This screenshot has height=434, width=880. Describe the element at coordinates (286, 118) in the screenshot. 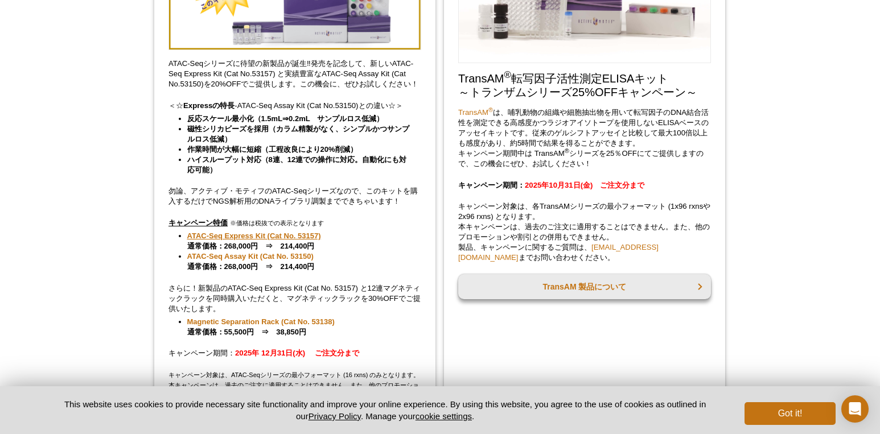

I see `strong: 反応スケール最小化（1.5mL⇒0.2mL サンプルロス低減）` at that location.